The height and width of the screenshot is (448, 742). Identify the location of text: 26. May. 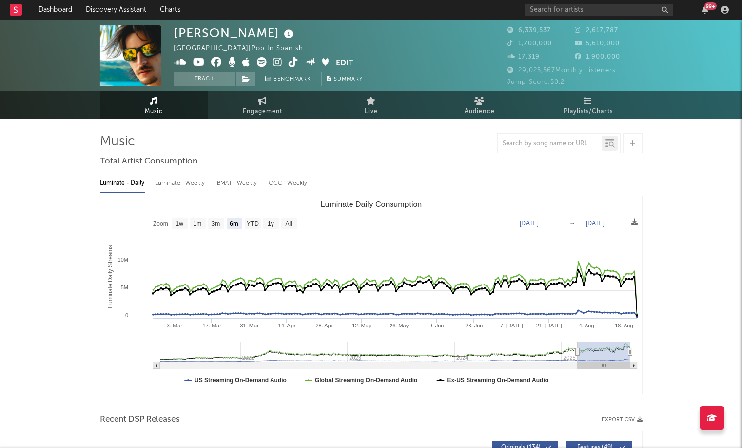
(400, 325).